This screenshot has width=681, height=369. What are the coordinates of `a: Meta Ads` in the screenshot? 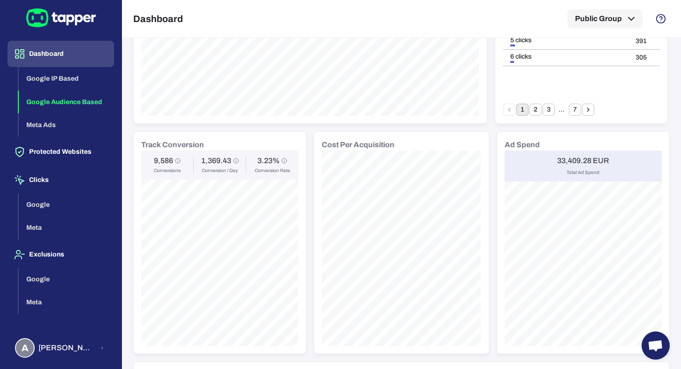 It's located at (66, 124).